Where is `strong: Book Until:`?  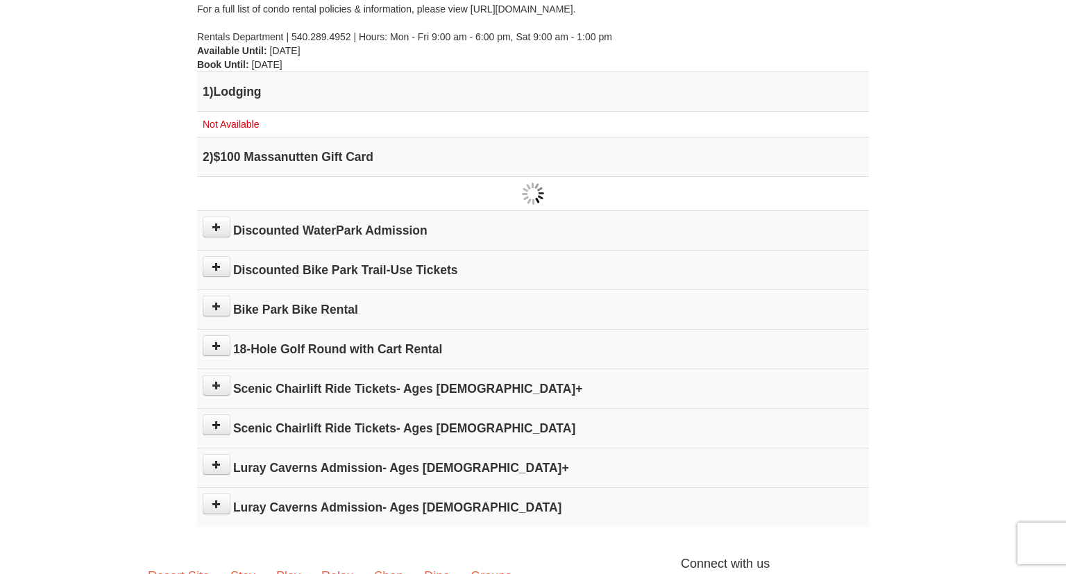
strong: Book Until: is located at coordinates (223, 65).